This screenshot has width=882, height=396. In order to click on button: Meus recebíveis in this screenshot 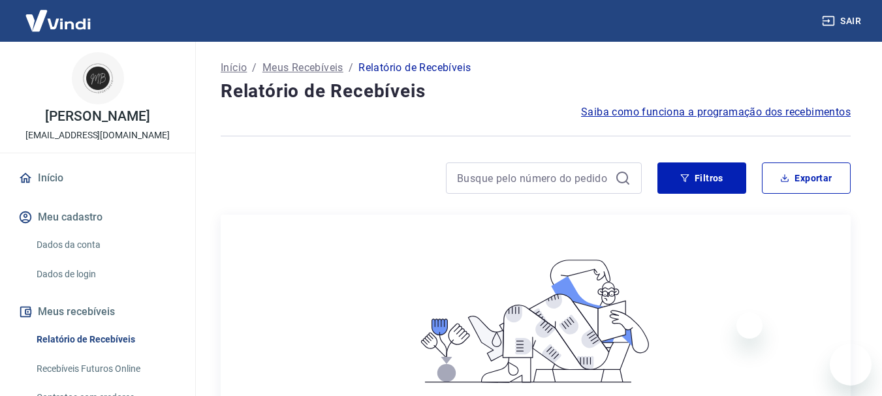, I will do `click(97, 312)`.